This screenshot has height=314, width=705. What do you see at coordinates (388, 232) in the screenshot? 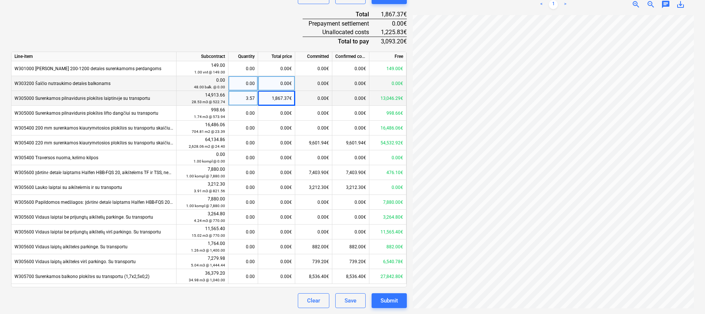
I see `div: 11,565.40€` at bounding box center [388, 232].